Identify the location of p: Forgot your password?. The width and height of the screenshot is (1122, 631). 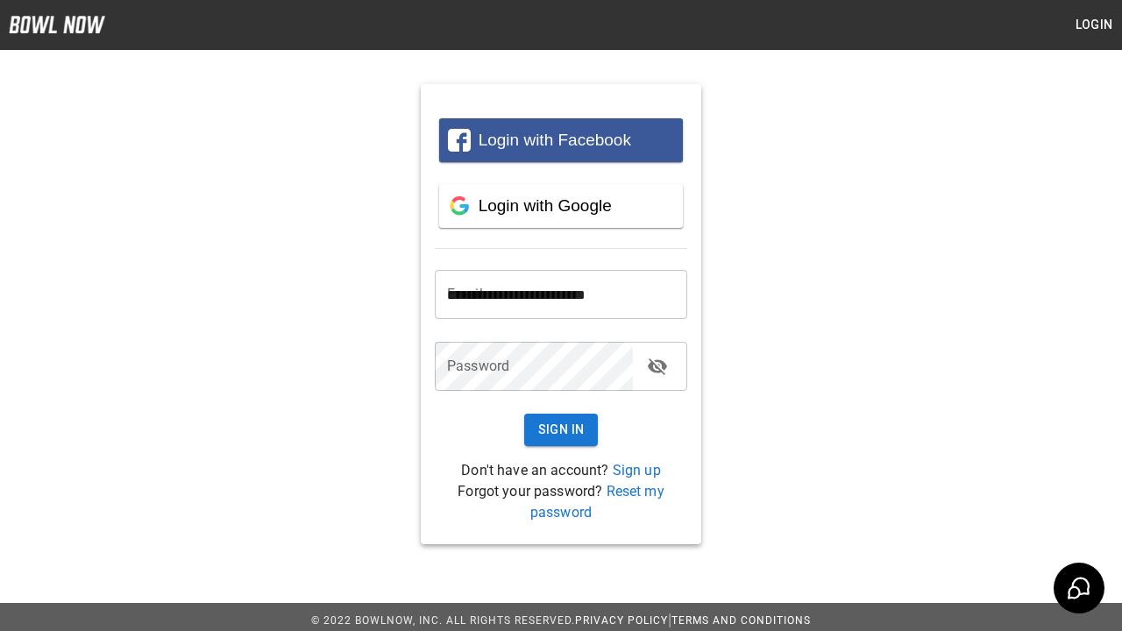
(561, 502).